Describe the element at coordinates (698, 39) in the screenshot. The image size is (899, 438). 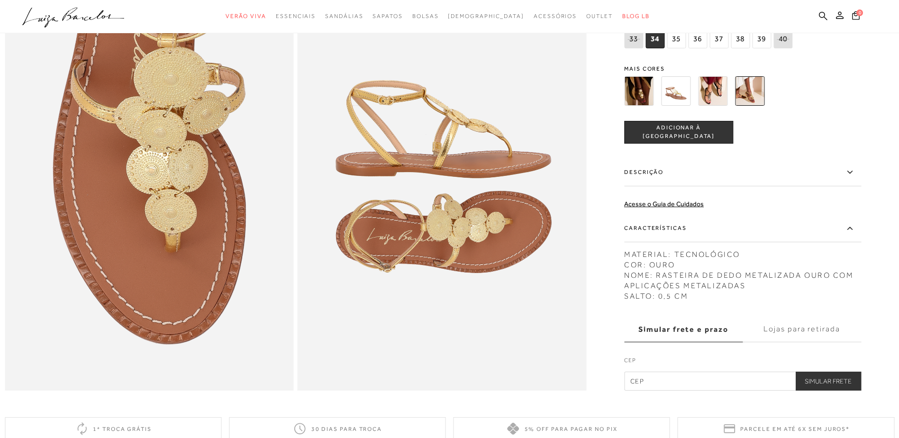
I see `span: 36` at that location.